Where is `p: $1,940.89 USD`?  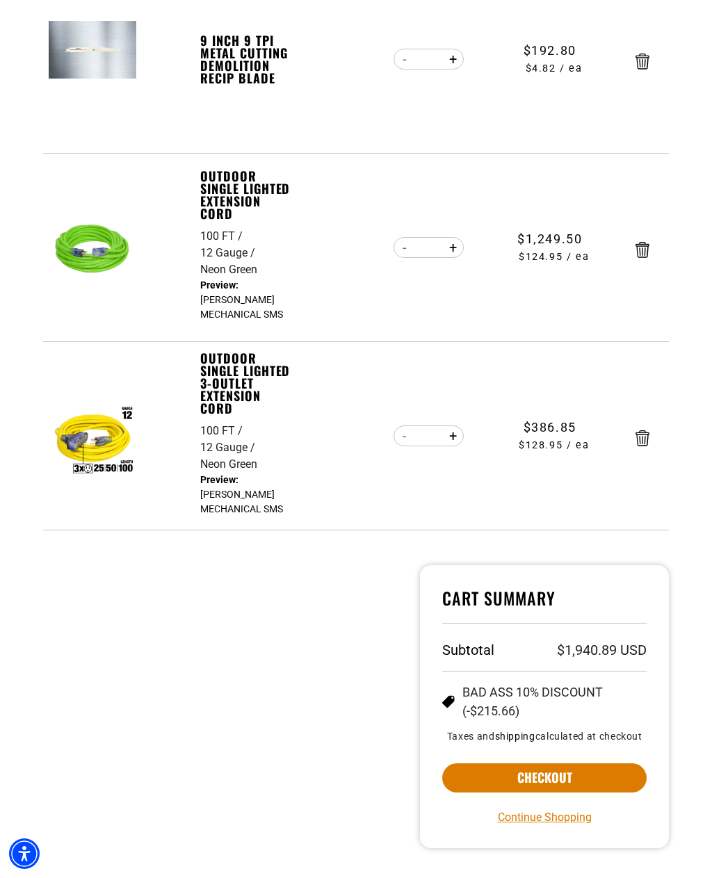
p: $1,940.89 USD is located at coordinates (601, 650).